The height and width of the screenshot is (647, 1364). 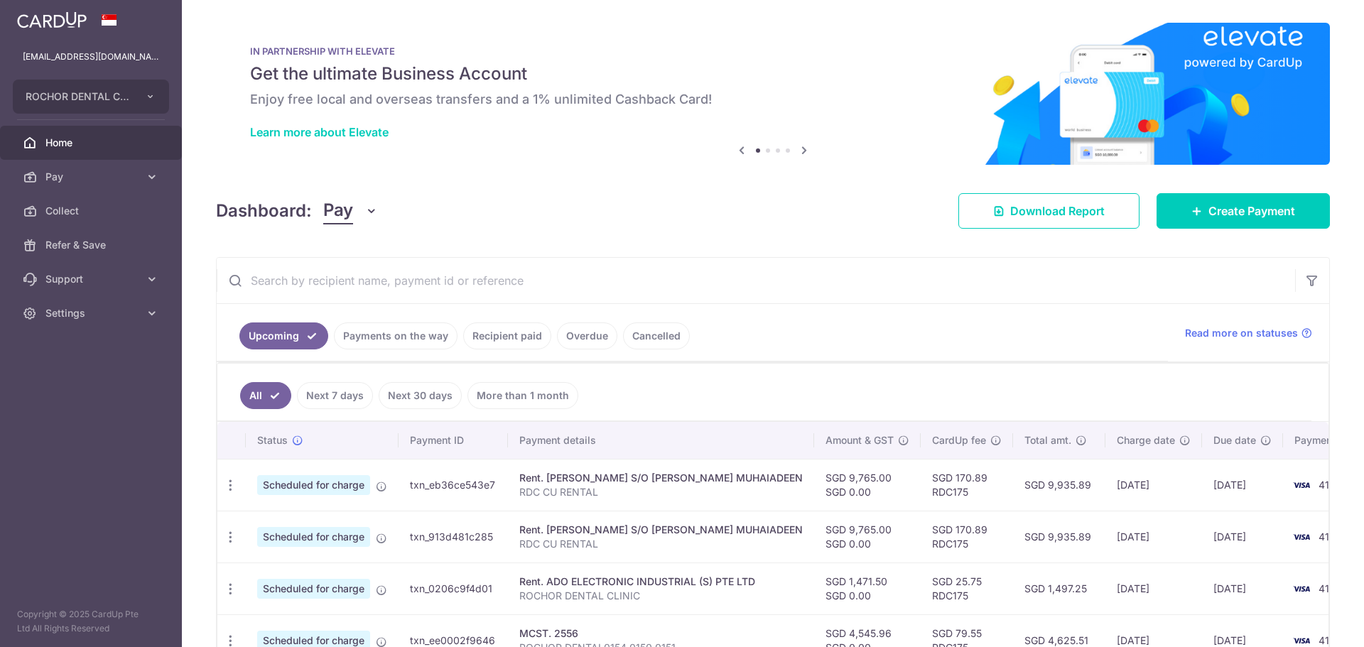 What do you see at coordinates (1057, 211) in the screenshot?
I see `span: Download Report` at bounding box center [1057, 211].